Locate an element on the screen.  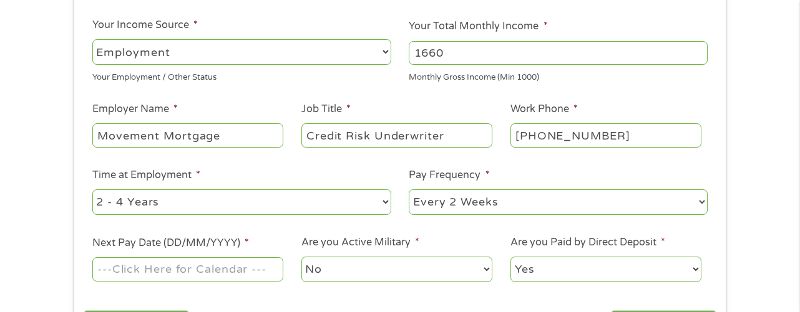
label: Job Title is located at coordinates (326, 109).